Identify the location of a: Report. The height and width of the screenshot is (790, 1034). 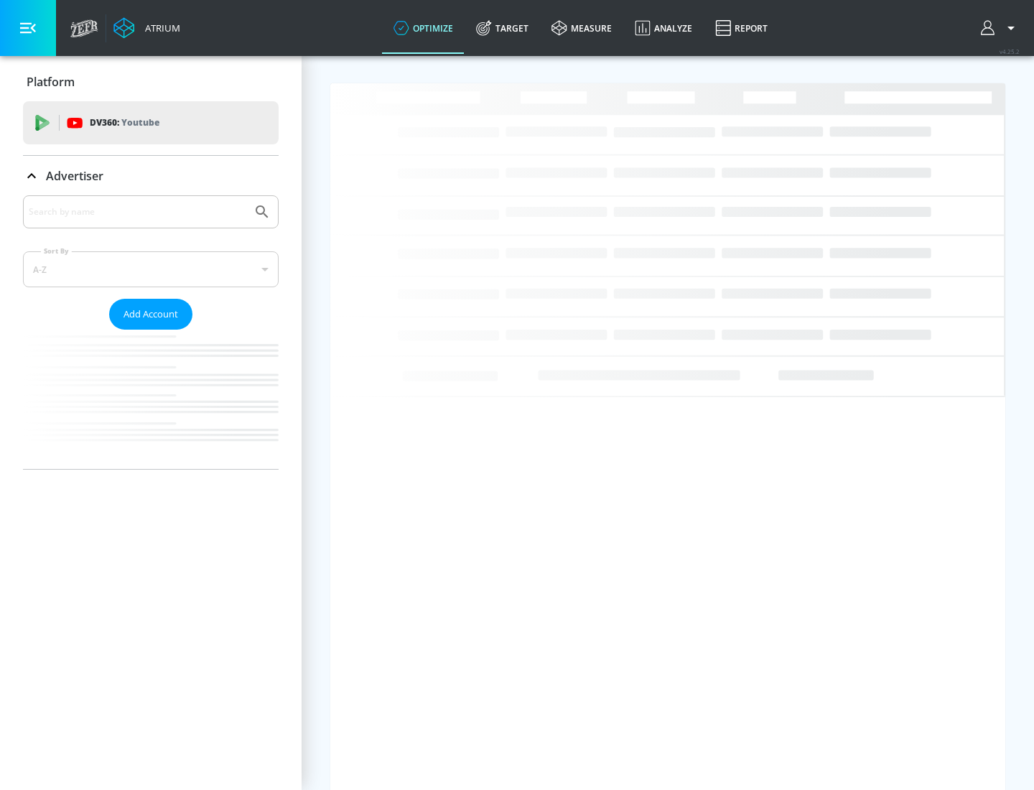
(741, 28).